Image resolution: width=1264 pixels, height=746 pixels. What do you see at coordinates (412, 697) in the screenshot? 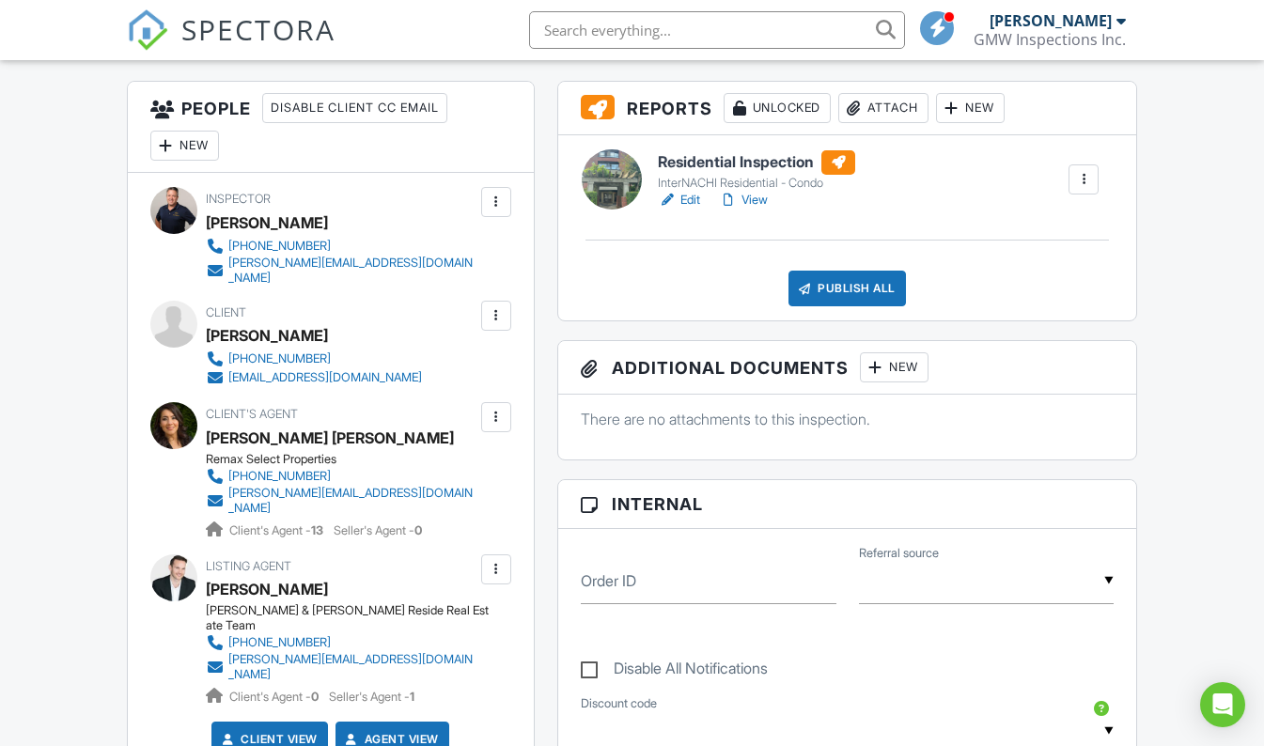
I see `strong: 1` at bounding box center [412, 697].